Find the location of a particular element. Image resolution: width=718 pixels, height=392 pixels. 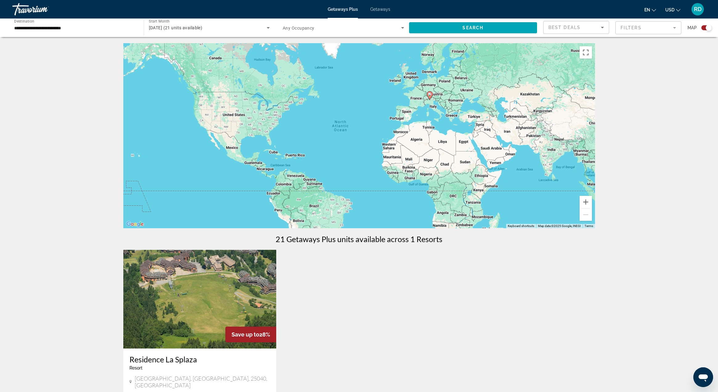

h1: 21 Getaways Plus units available across 1 Resorts is located at coordinates (359, 239).